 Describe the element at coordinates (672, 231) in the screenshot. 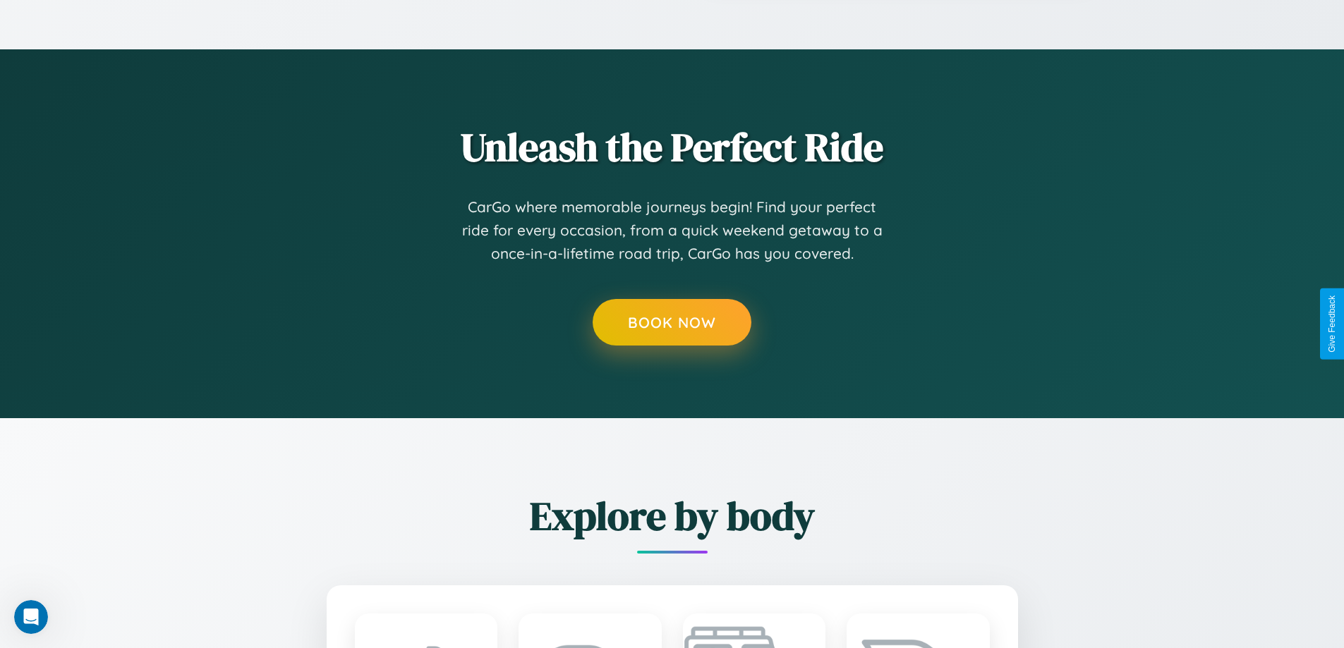

I see `p: CarGo where memorable journeys begin! Find your perfect ride for every occasion, from a quick wee...` at that location.